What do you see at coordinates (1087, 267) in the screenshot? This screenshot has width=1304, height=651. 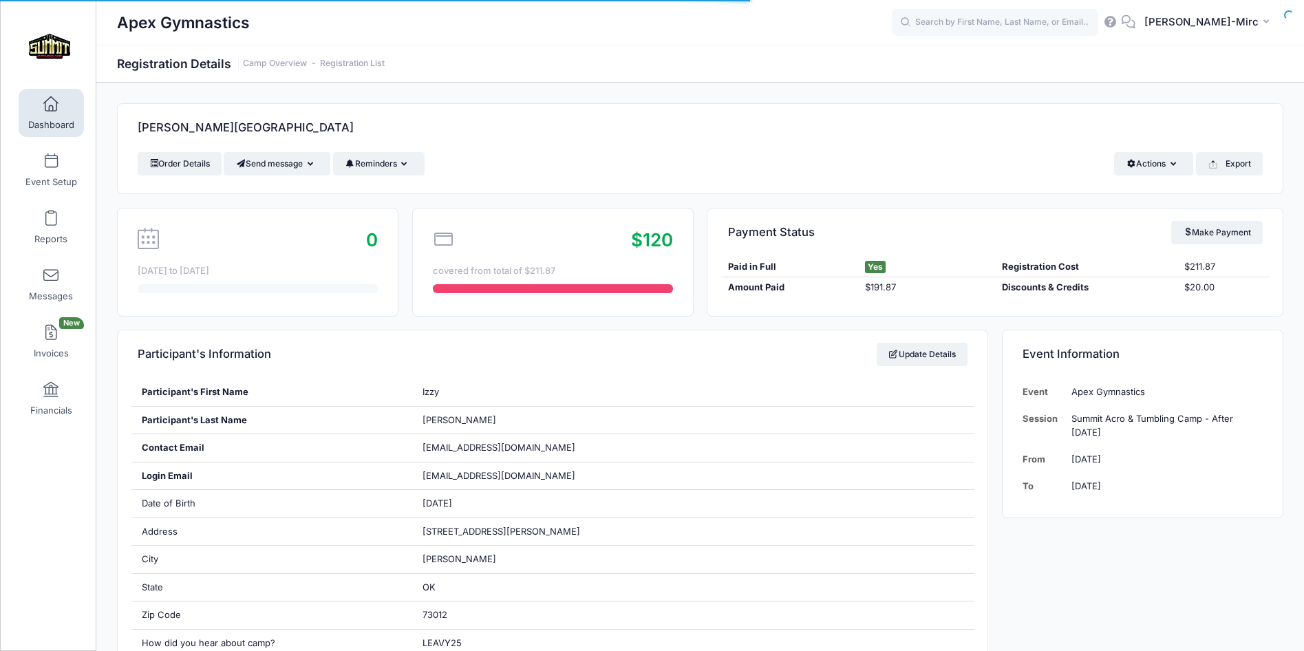 I see `div: Registration Cost` at bounding box center [1087, 267].